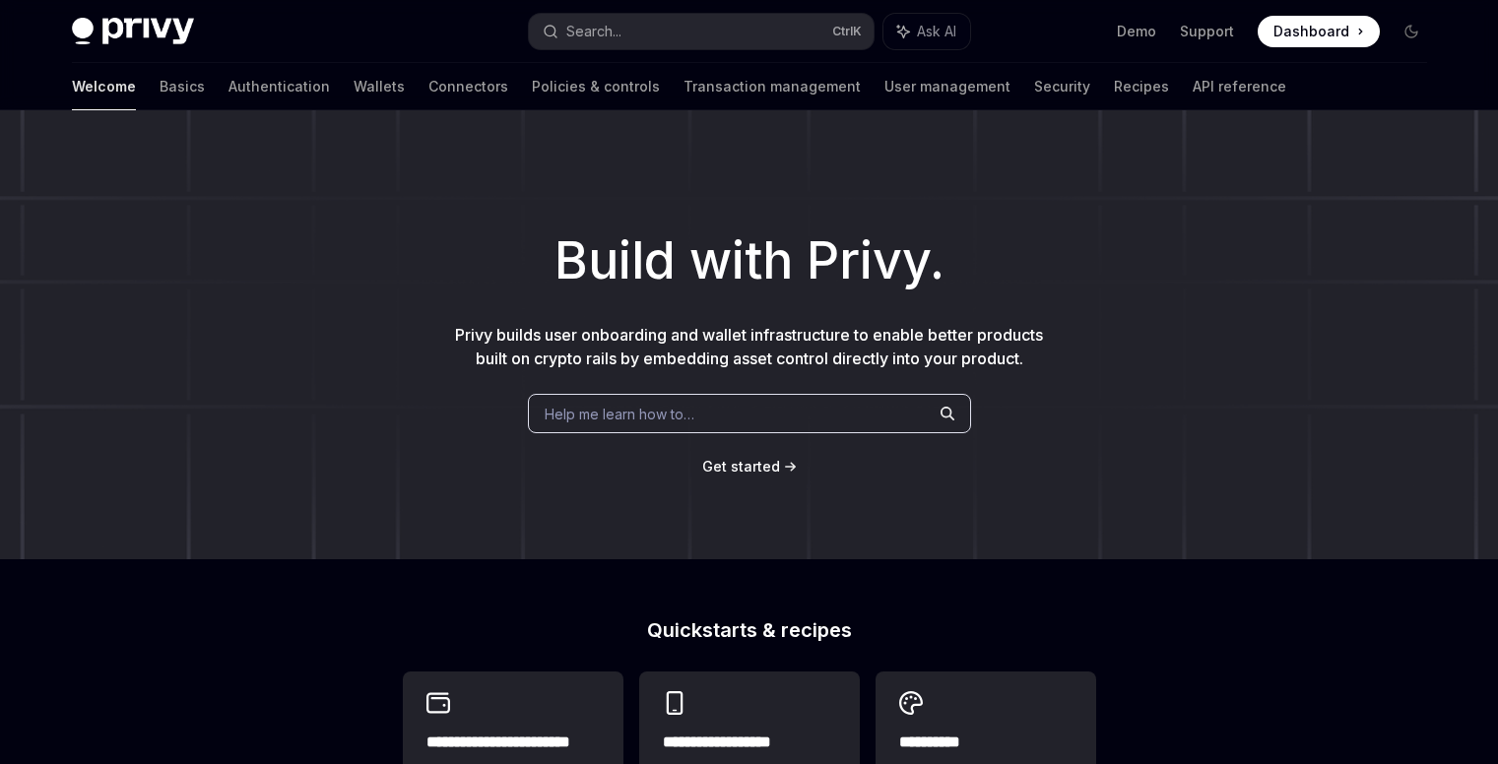 The width and height of the screenshot is (1498, 764). What do you see at coordinates (1239, 87) in the screenshot?
I see `a: API reference` at bounding box center [1239, 87].